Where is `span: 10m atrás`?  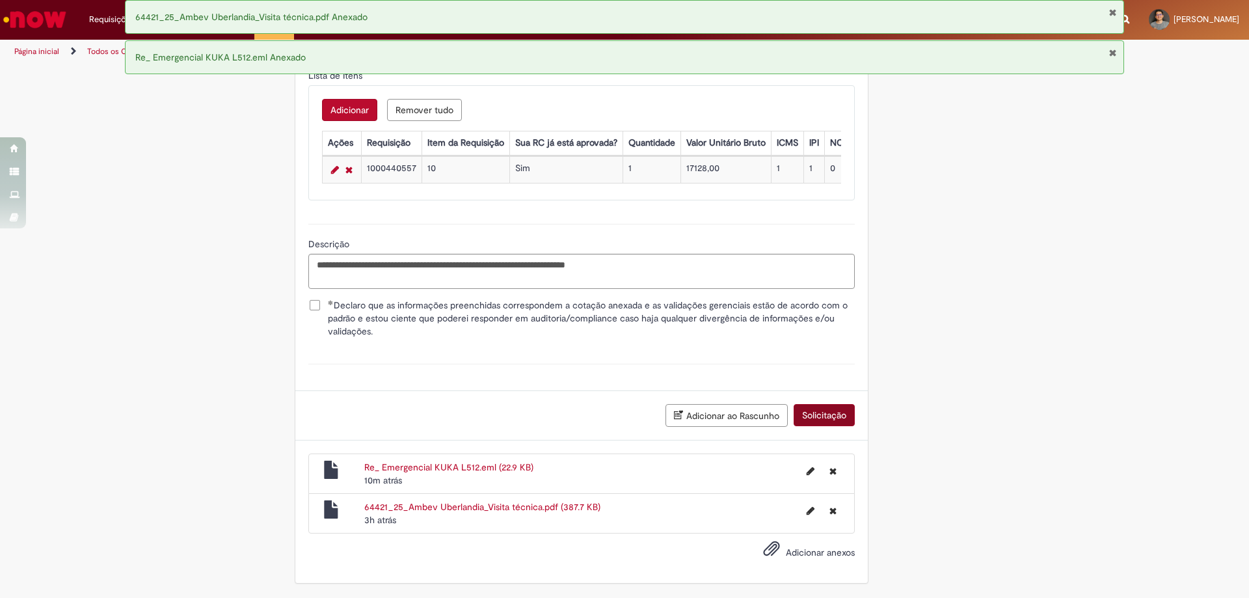 span: 10m atrás is located at coordinates (383, 480).